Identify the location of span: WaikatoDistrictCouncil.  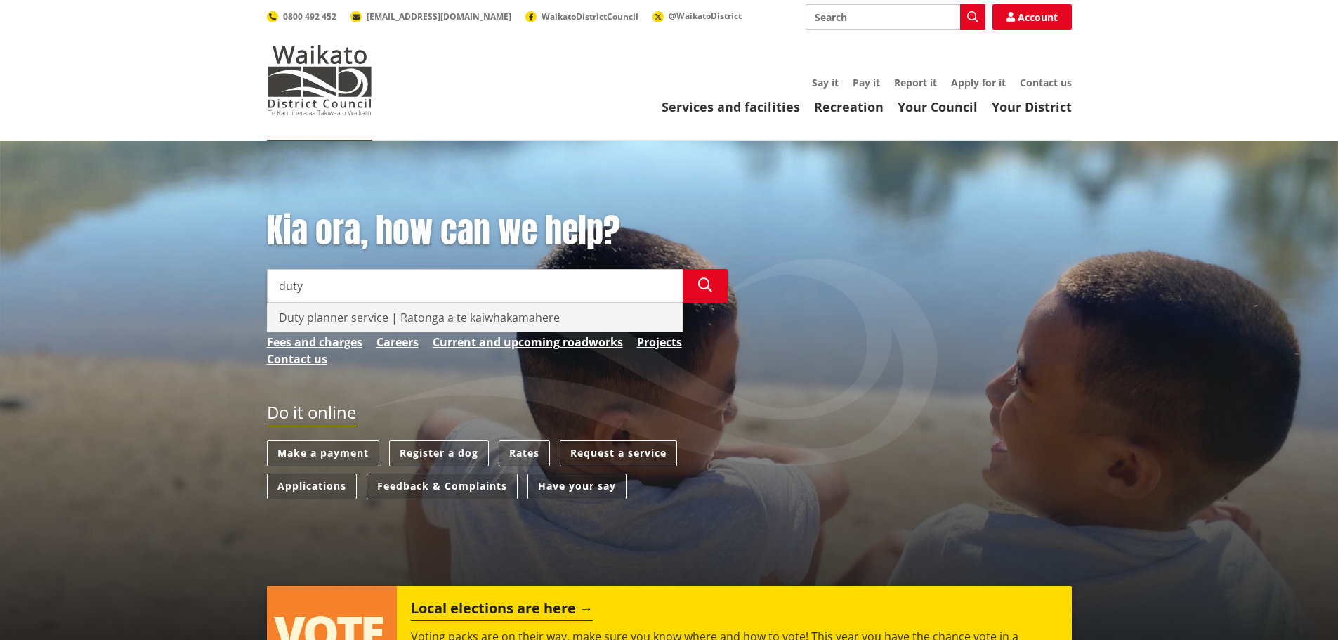
(590, 16).